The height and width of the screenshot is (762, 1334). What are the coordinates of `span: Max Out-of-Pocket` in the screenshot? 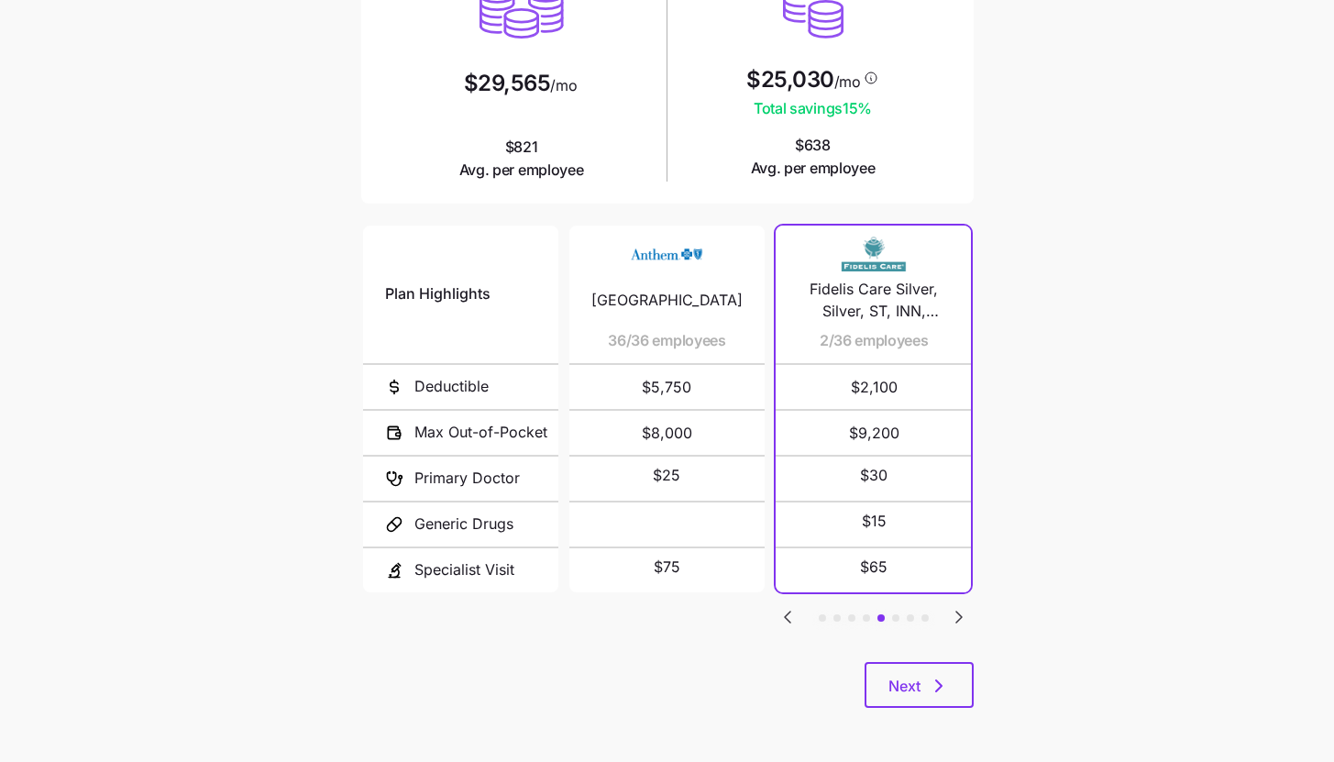 It's located at (480, 432).